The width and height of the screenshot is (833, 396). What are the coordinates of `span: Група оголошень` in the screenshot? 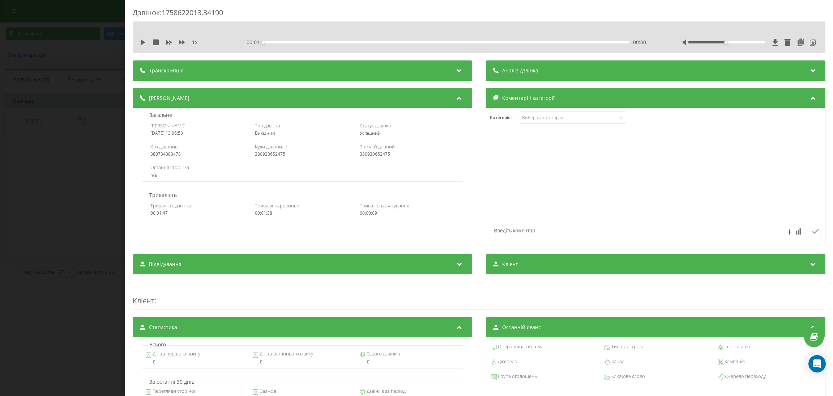 It's located at (517, 376).